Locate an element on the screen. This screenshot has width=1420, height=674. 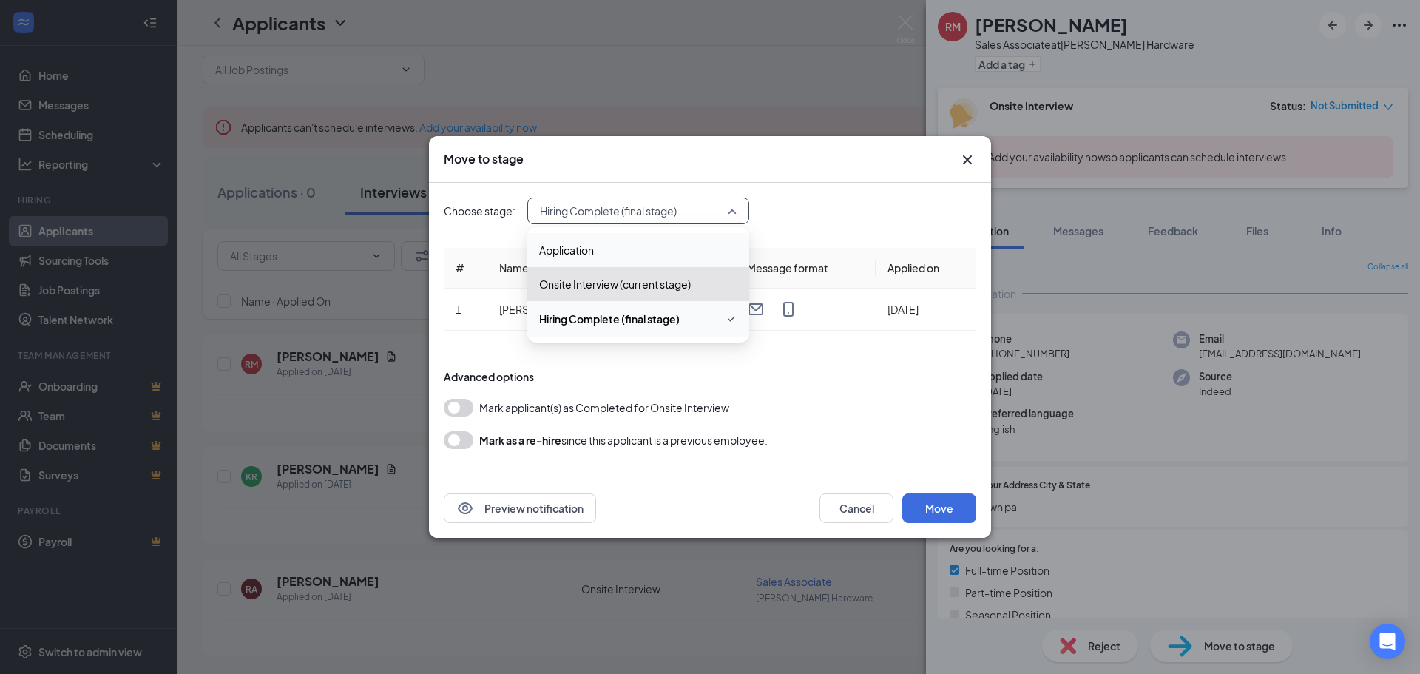
h3: Move to stage is located at coordinates (484, 159).